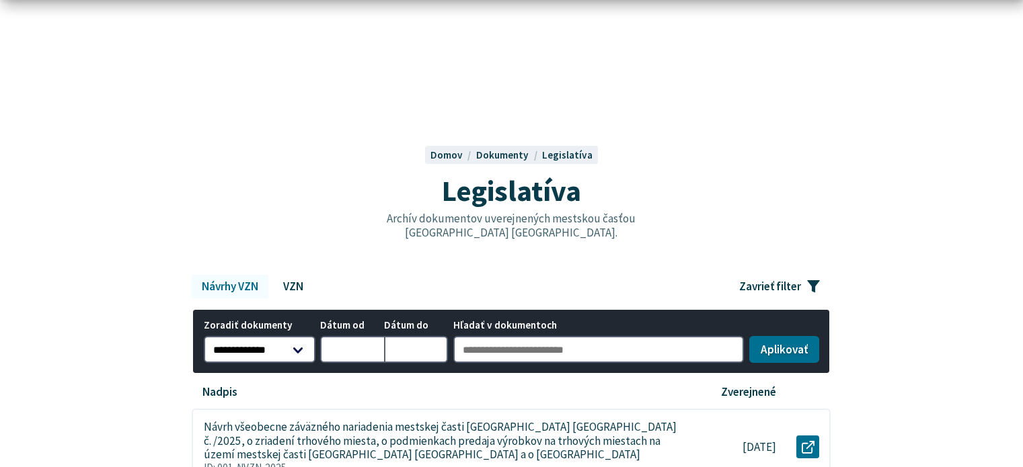 The image size is (1023, 467). What do you see at coordinates (229, 286) in the screenshot?
I see `a: Návrhy VZN` at bounding box center [229, 286].